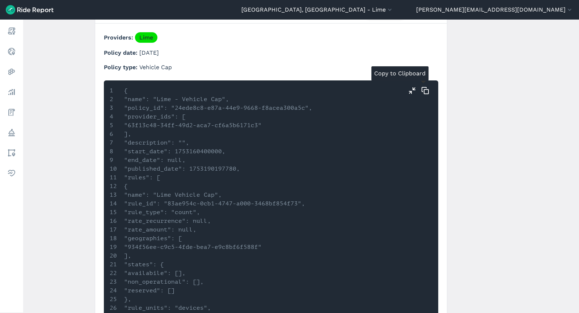  What do you see at coordinates (231, 169) in the screenshot?
I see `li: "published_date": 1753190197780,` at bounding box center [231, 169].